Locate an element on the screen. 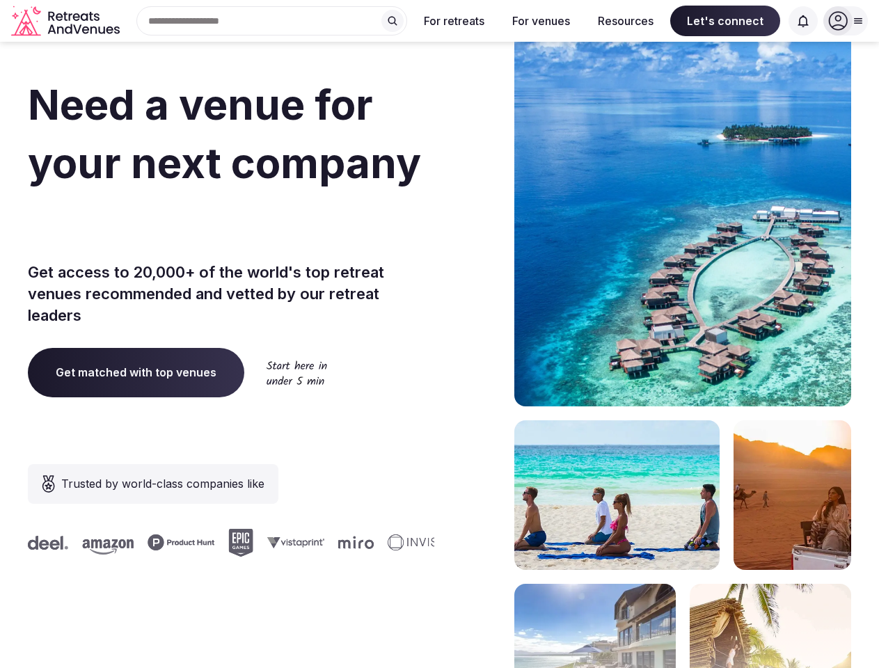 Image resolution: width=879 pixels, height=668 pixels. img: Start here in under 5 min is located at coordinates (296, 372).